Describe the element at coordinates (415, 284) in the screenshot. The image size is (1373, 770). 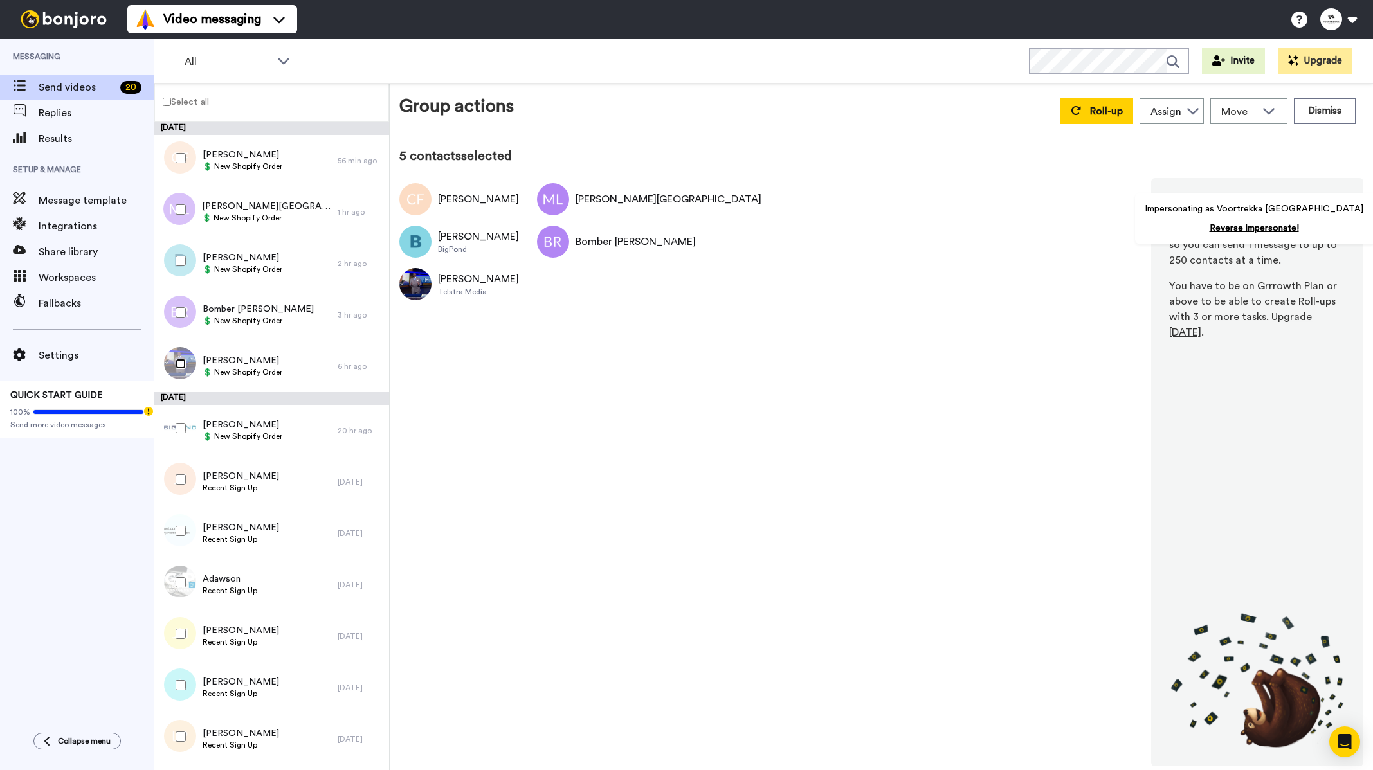
I see `img: Image of Damon Lynch` at that location.